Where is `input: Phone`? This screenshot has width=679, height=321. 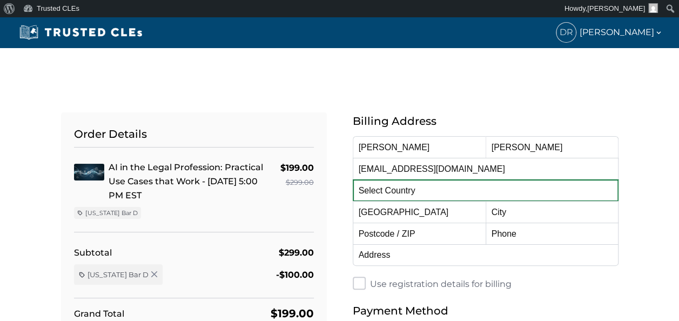 input: Phone is located at coordinates (552, 233).